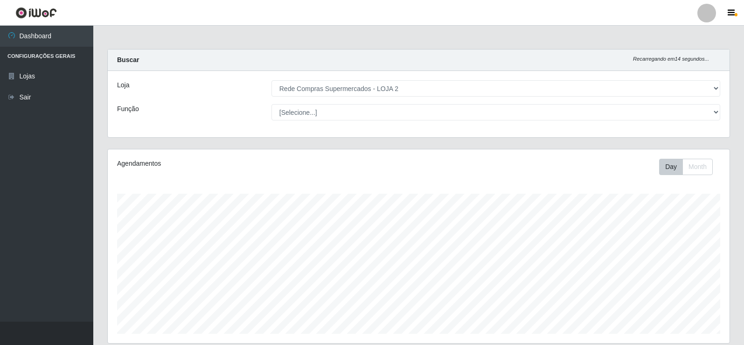 Image resolution: width=744 pixels, height=345 pixels. What do you see at coordinates (689, 167) in the screenshot?
I see `div: Toolbar with button groups` at bounding box center [689, 167].